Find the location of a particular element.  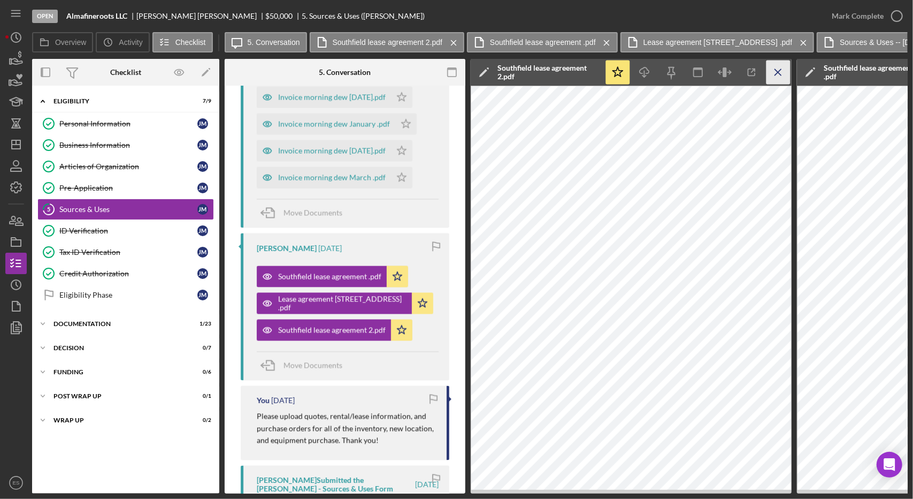

button: Mark Complete is located at coordinates (865, 16).